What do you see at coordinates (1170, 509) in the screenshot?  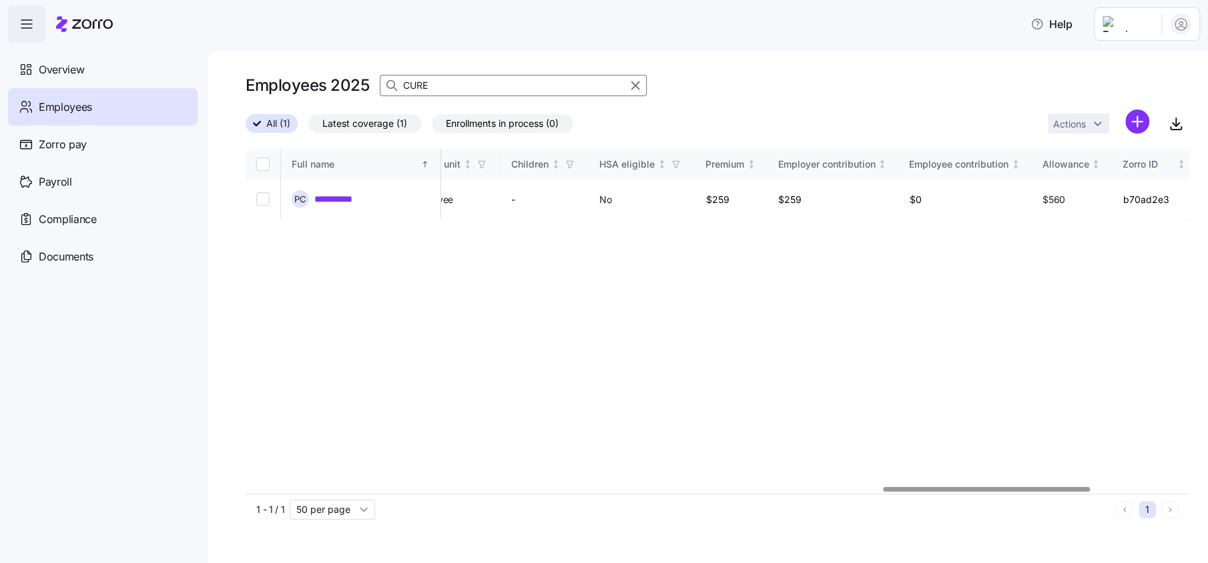 I see `button: Next page` at bounding box center [1170, 509].